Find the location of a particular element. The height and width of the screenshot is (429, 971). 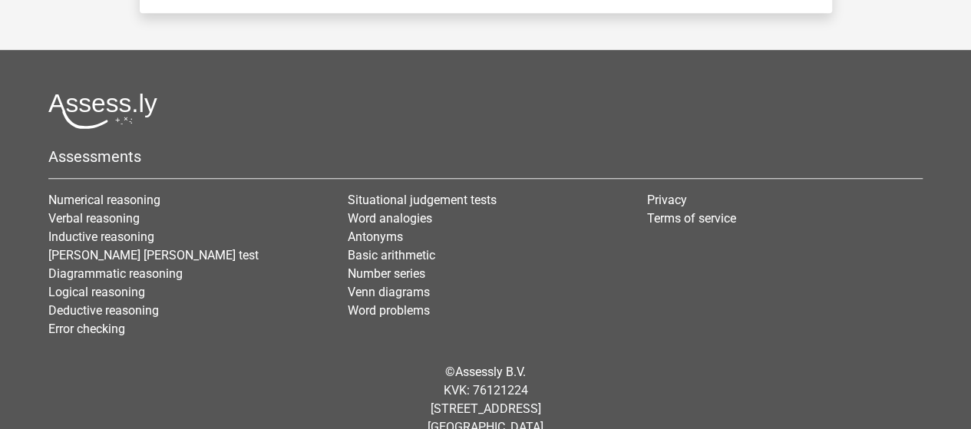

h5: Assessments is located at coordinates (485, 157).